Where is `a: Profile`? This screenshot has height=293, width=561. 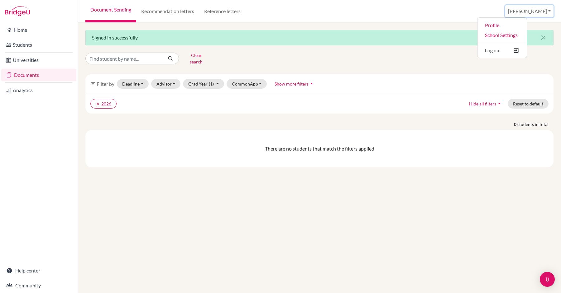
a: Profile is located at coordinates (502, 25).